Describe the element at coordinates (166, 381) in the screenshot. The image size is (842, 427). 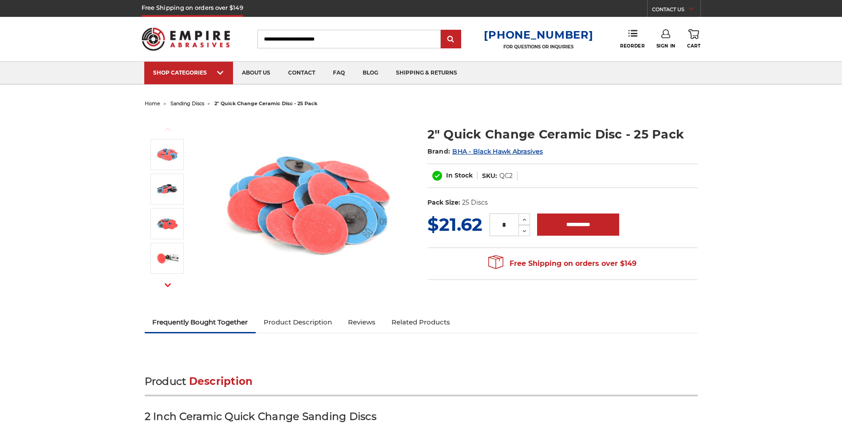
I see `span: Product` at that location.